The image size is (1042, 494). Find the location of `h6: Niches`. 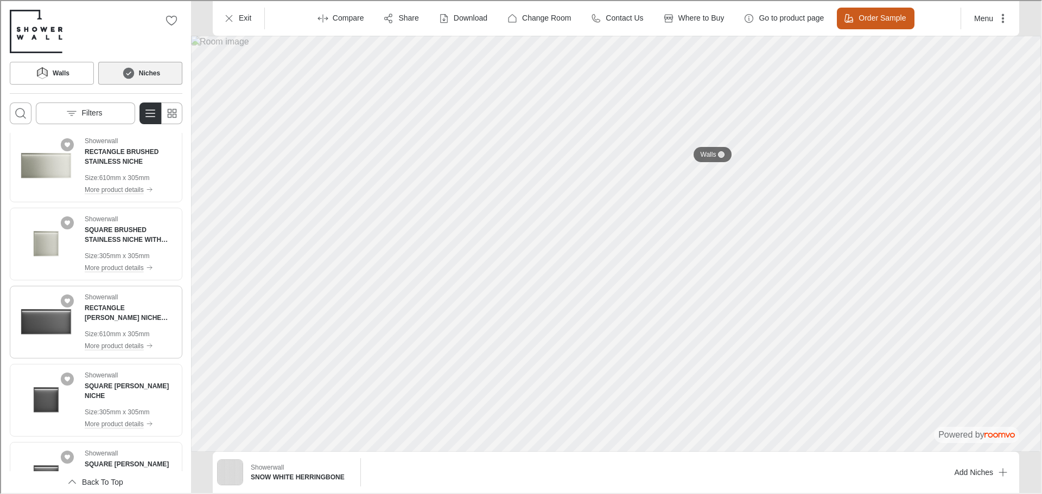

h6: Niches is located at coordinates (148, 72).